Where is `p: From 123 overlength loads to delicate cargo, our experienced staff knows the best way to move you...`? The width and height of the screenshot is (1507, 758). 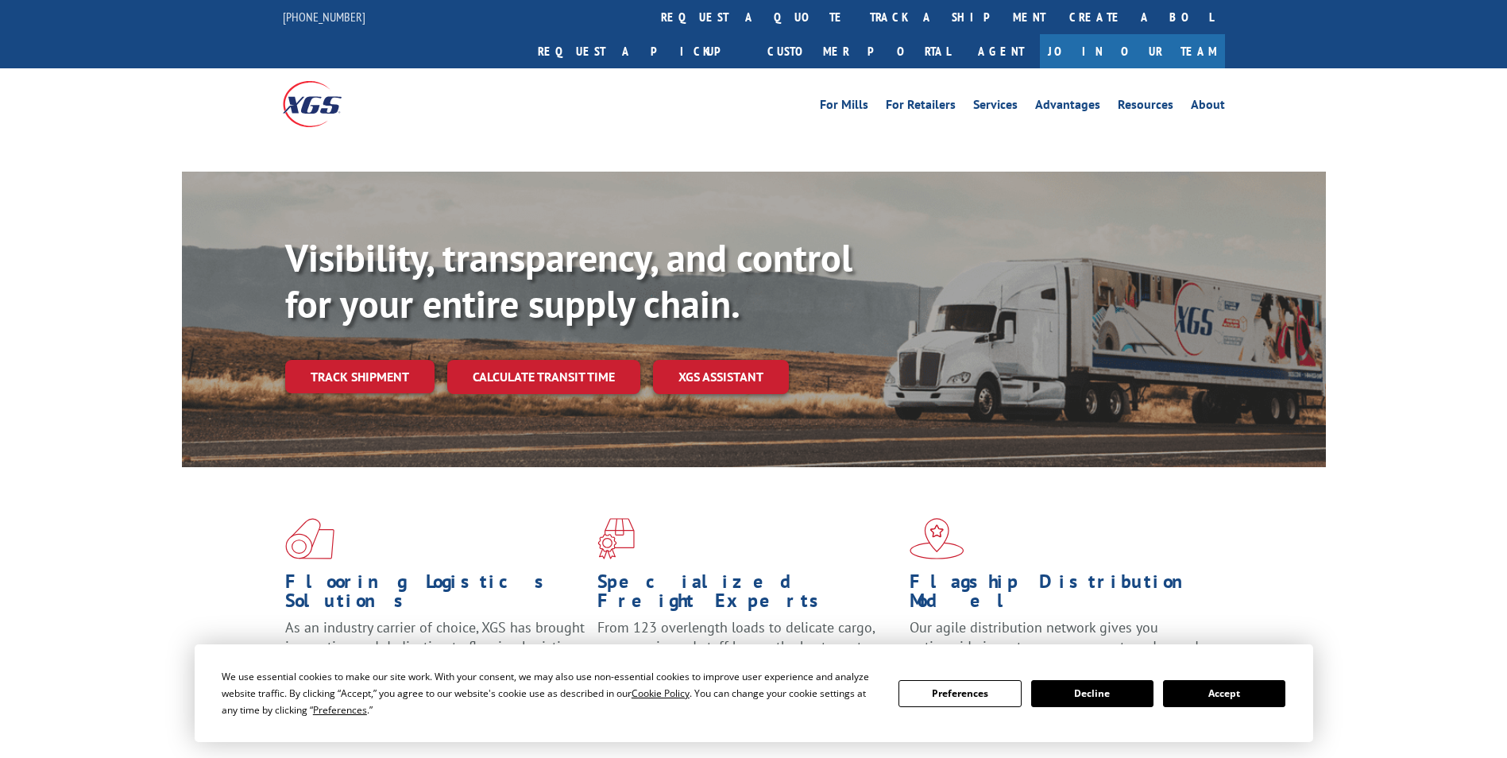
p: From 123 overlength loads to delicate cargo, our experienced staff knows the best way to move you... is located at coordinates (748, 653).